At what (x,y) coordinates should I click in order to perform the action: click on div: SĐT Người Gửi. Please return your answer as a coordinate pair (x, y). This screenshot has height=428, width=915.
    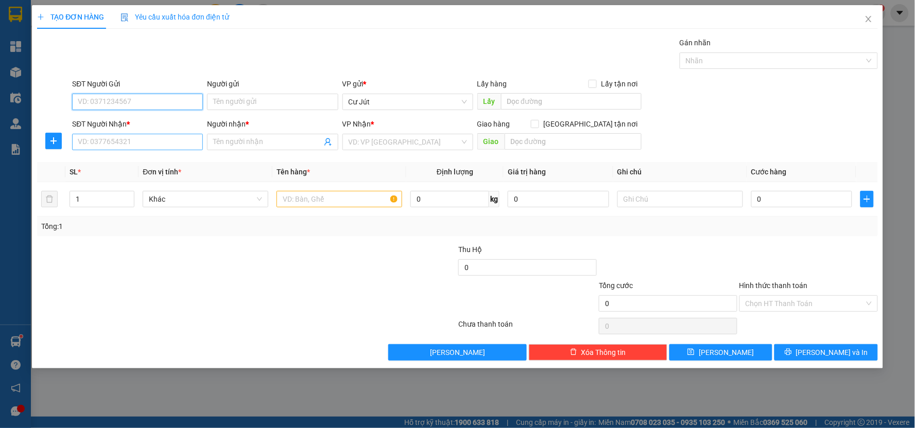
    Looking at the image, I should click on (137, 84).